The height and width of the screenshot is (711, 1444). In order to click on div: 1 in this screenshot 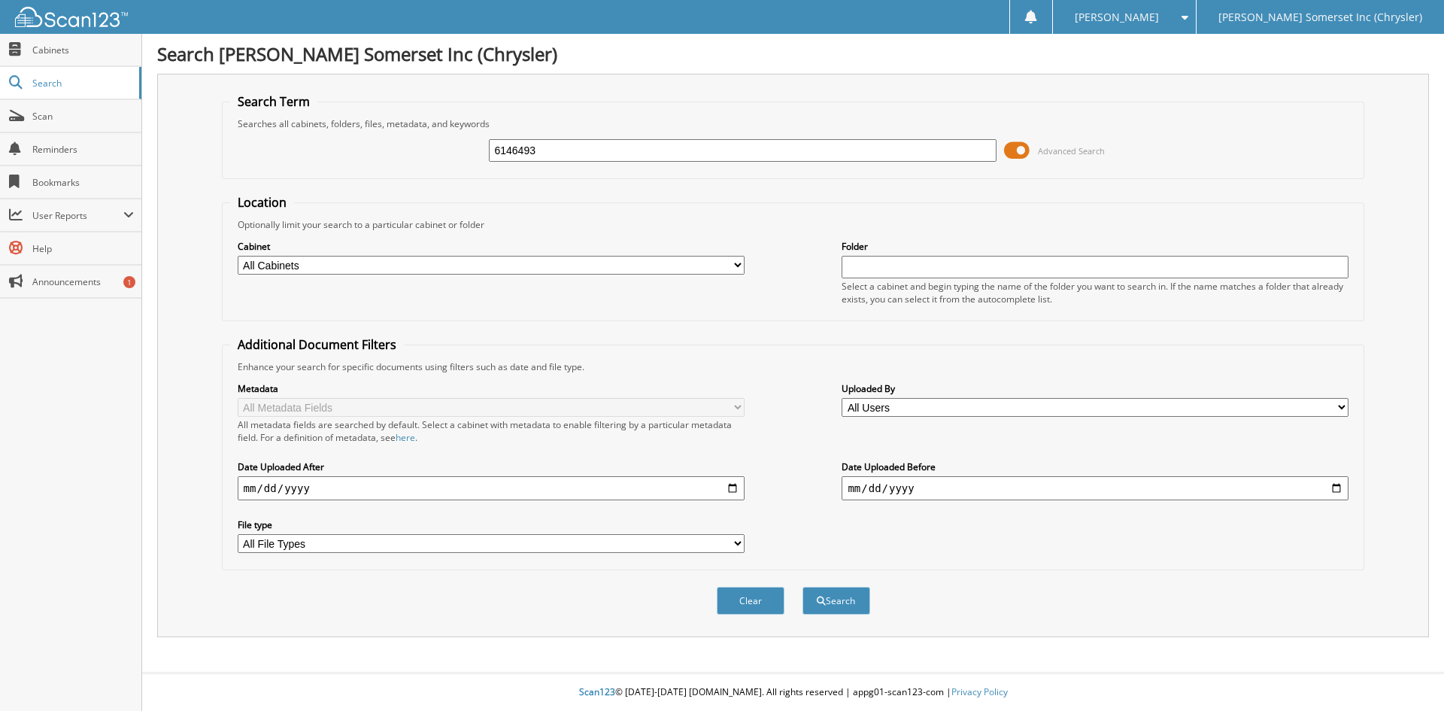, I will do `click(129, 282)`.